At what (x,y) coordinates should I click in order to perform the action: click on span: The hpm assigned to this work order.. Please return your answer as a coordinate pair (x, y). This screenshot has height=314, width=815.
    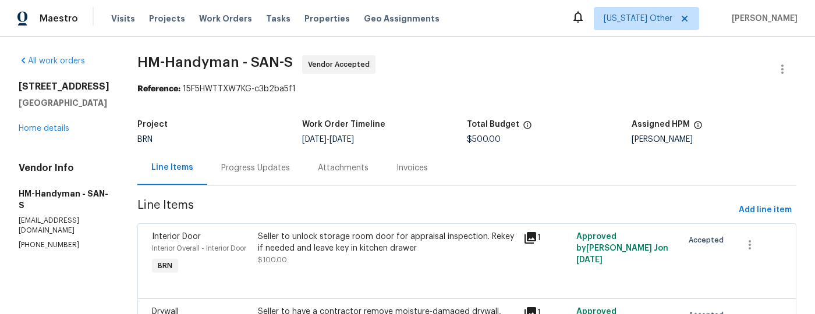
    Looking at the image, I should click on (698, 128).